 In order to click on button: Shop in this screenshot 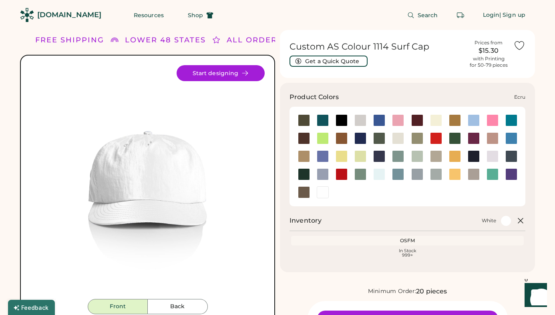, I will do `click(201, 15)`.